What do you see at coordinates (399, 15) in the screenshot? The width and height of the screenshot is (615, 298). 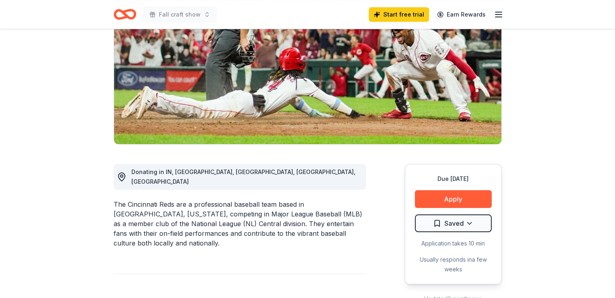 I see `a: Start free trial` at bounding box center [399, 15].